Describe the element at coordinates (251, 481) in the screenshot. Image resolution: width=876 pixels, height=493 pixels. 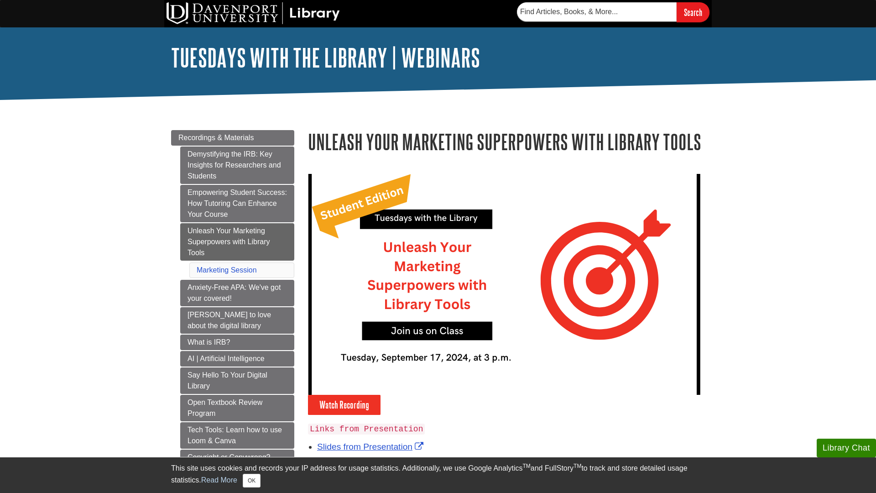
I see `button: Close` at that location.